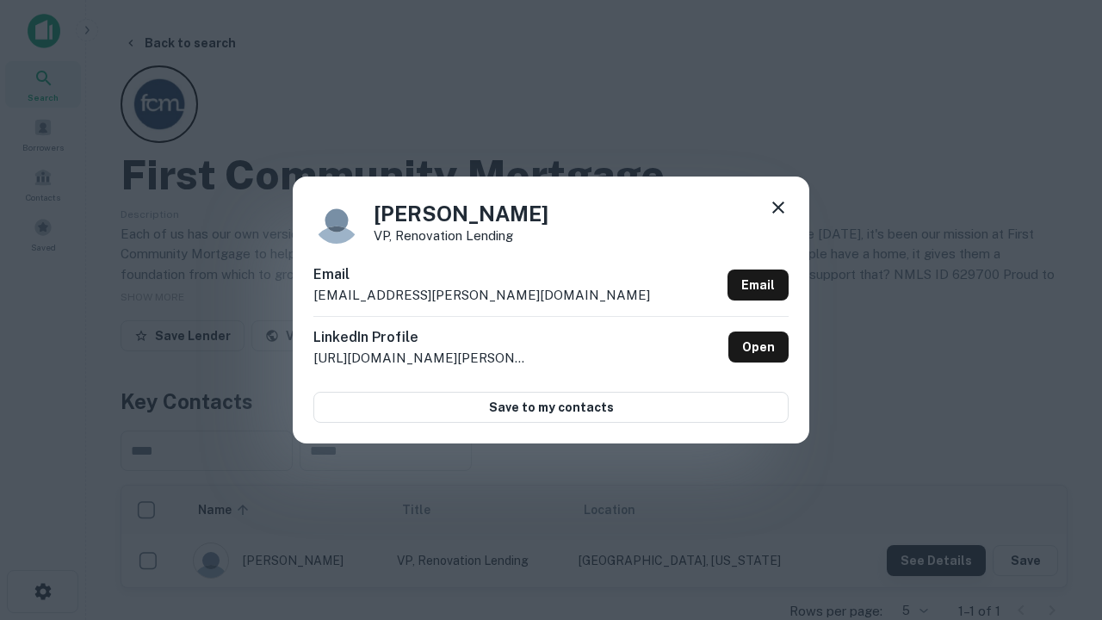  Describe the element at coordinates (460, 235) in the screenshot. I see `p: VP, Renovation Lending` at that location.